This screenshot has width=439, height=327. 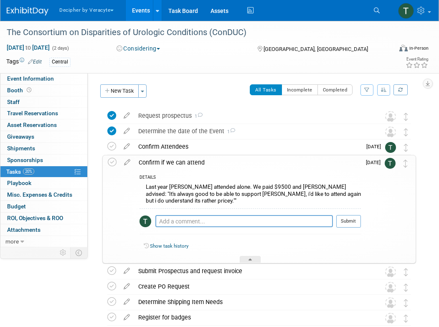 What do you see at coordinates (417, 59) in the screenshot?
I see `div: Event Rating` at bounding box center [417, 59].